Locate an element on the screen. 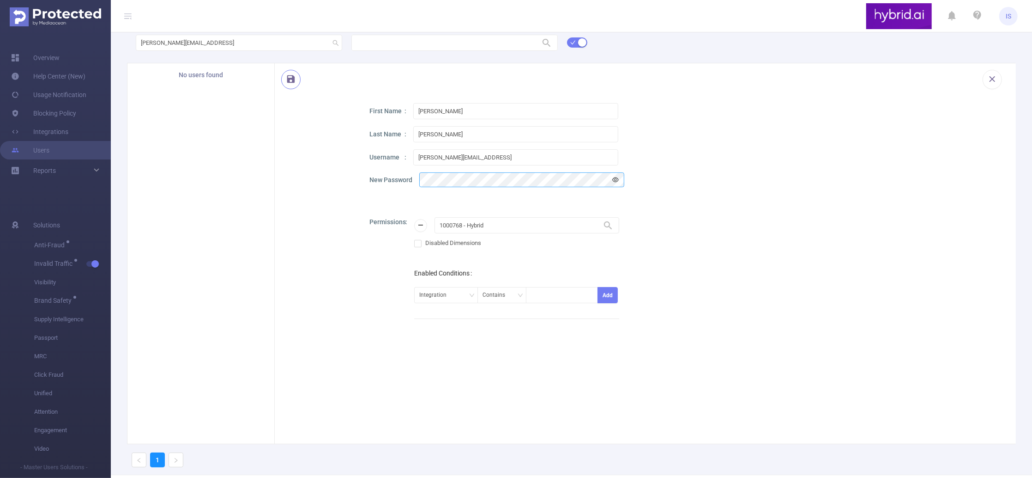 This screenshot has height=478, width=1032. i: icon: left is located at coordinates (139, 460).